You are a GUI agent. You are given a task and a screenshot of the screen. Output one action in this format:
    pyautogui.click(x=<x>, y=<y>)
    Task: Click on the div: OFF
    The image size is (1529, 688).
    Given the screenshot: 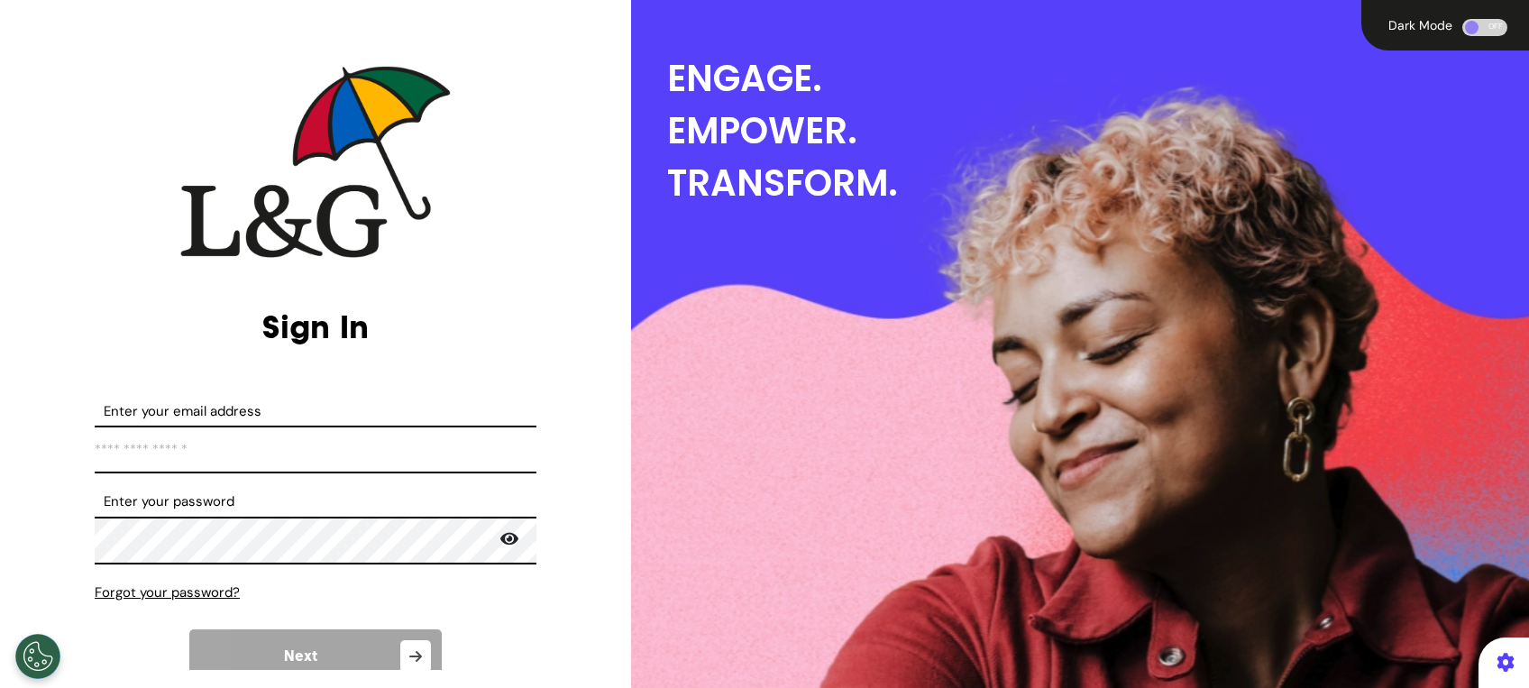 What is the action you would take?
    pyautogui.click(x=1485, y=27)
    